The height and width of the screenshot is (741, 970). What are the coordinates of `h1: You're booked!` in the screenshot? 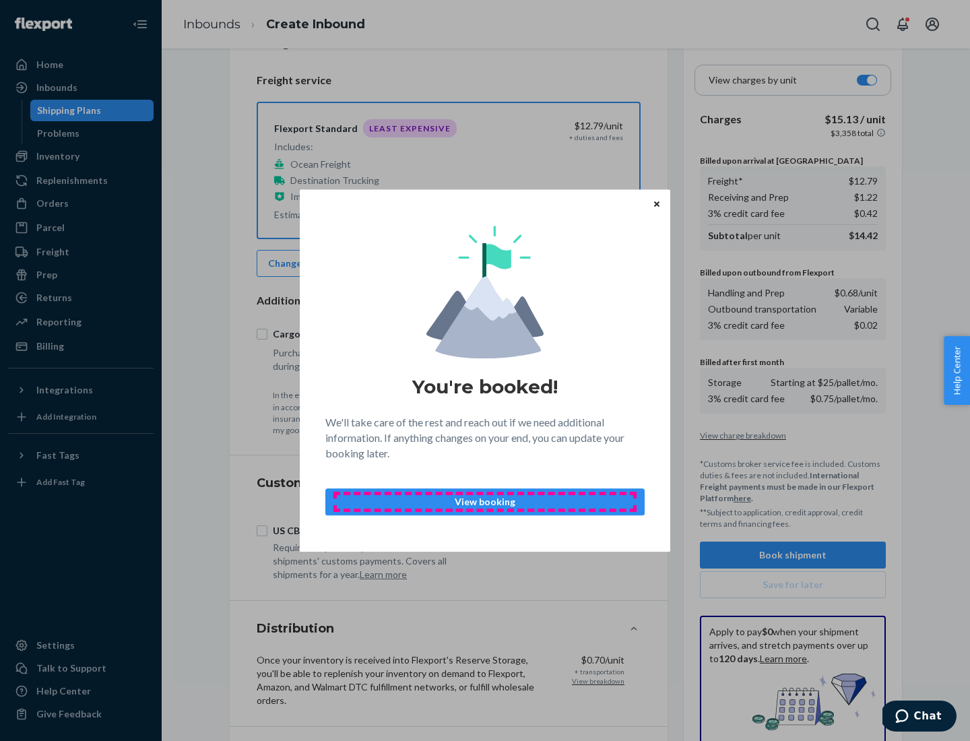 It's located at (485, 387).